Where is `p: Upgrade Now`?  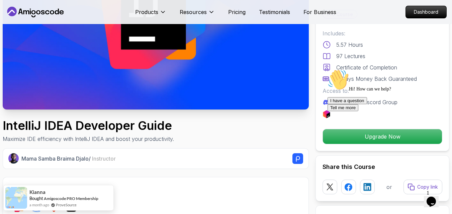 p: Upgrade Now is located at coordinates (382, 137).